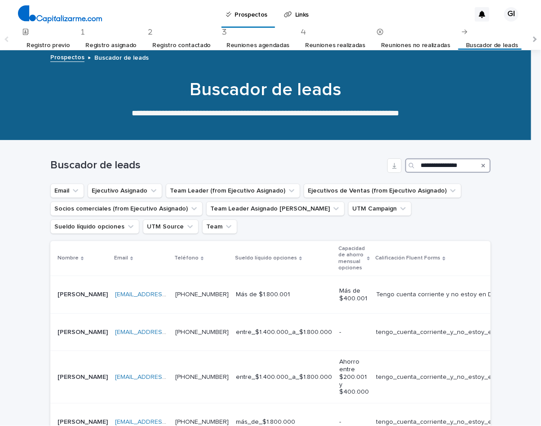  Describe the element at coordinates (171, 227) in the screenshot. I see `button: UTM Source` at that location.